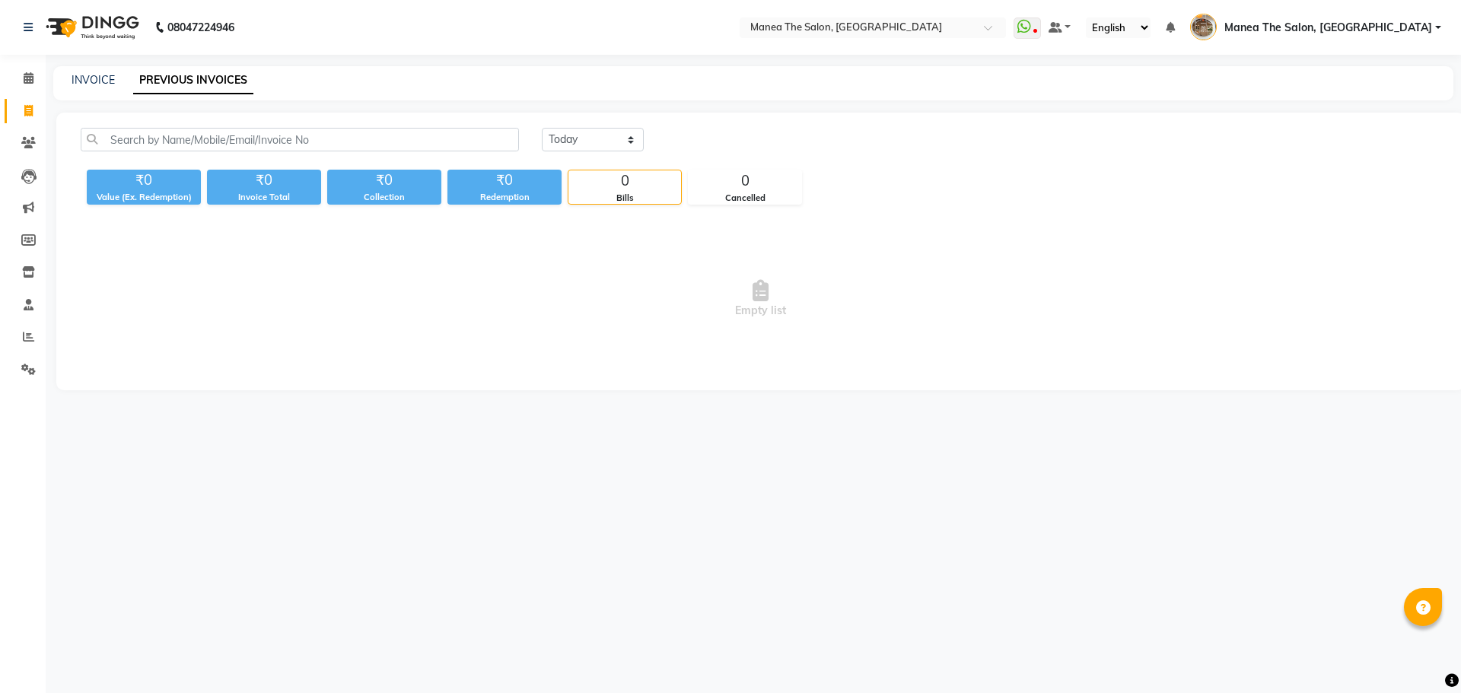  I want to click on div: Cancelled, so click(745, 198).